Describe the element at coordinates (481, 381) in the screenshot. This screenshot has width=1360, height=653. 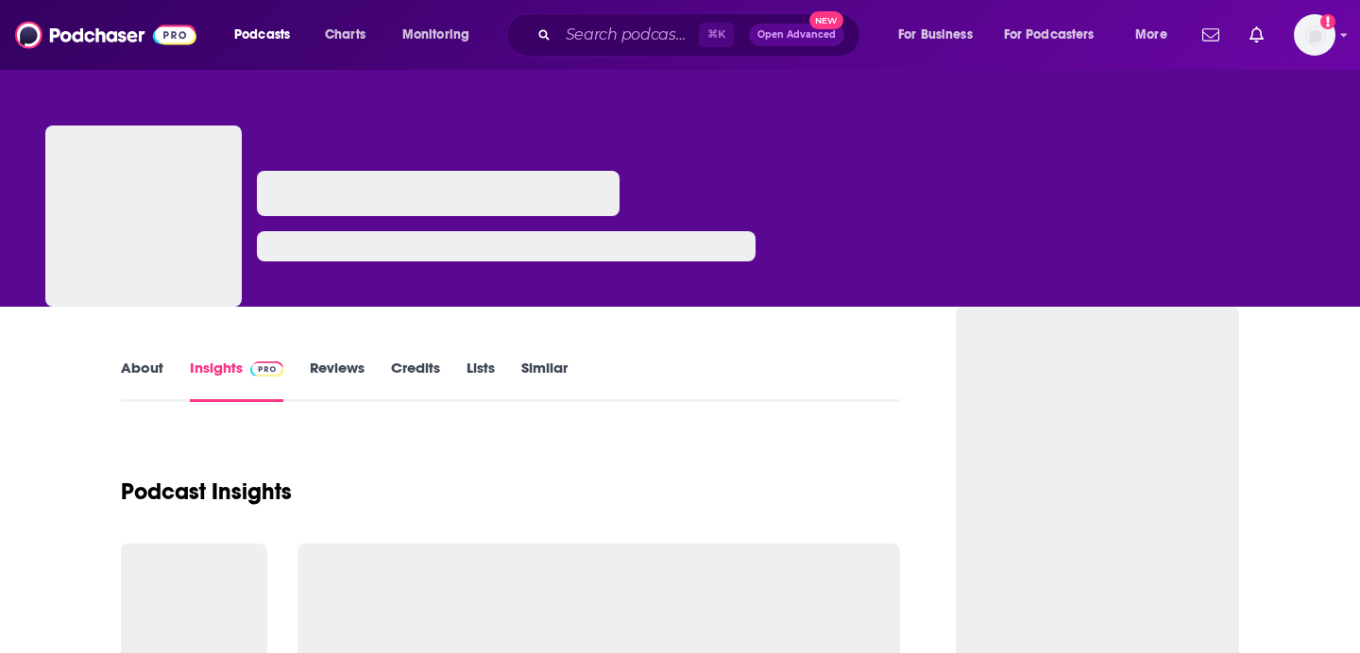
I see `a: Lists` at that location.